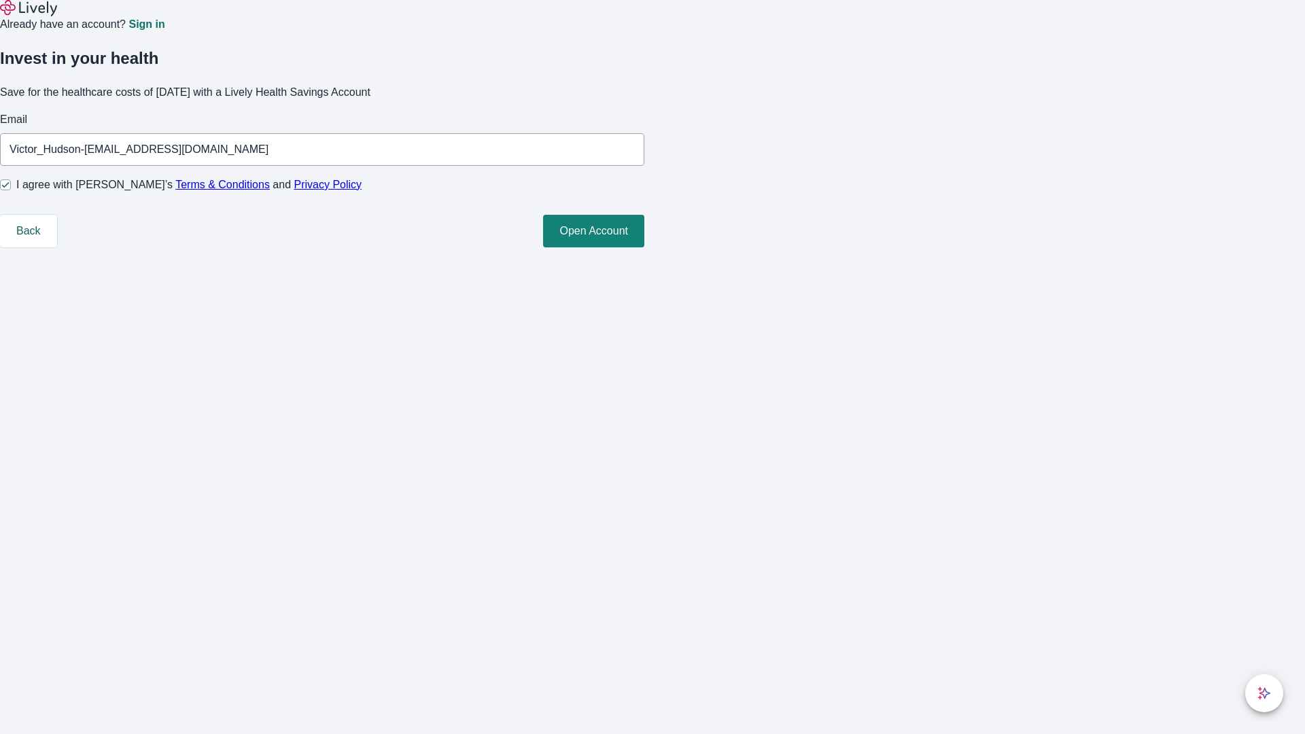 This screenshot has width=1305, height=734. Describe the element at coordinates (1265, 693) in the screenshot. I see `button: chat` at that location.